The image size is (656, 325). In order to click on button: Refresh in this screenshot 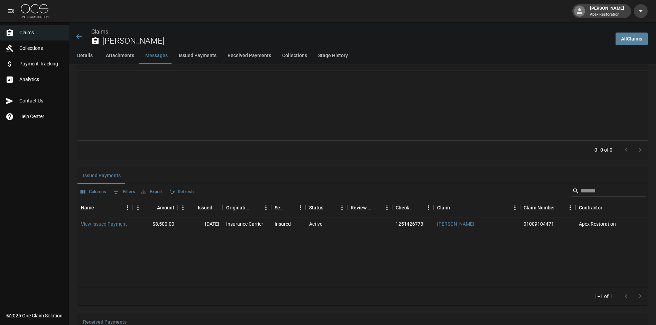, I will do `click(181, 192)`.